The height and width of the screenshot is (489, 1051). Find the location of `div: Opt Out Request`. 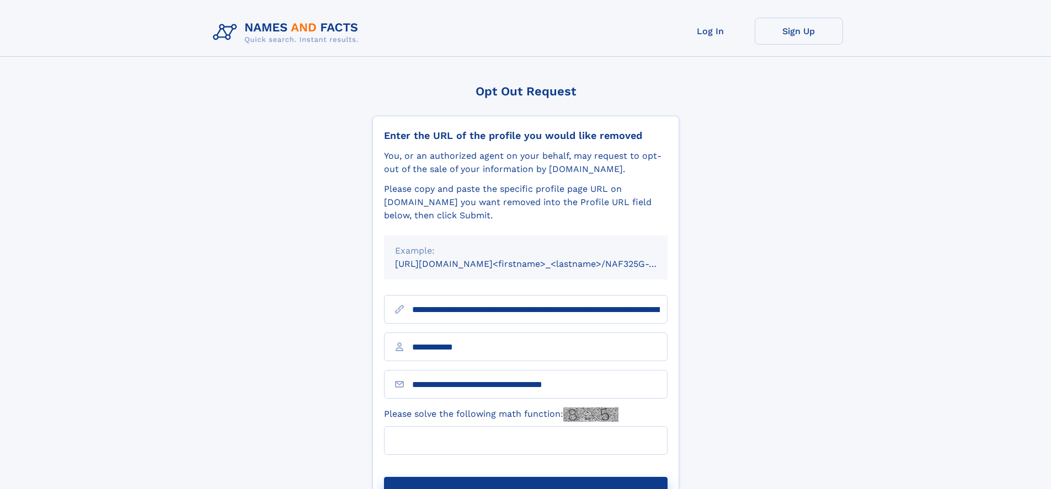

div: Opt Out Request is located at coordinates (526, 91).